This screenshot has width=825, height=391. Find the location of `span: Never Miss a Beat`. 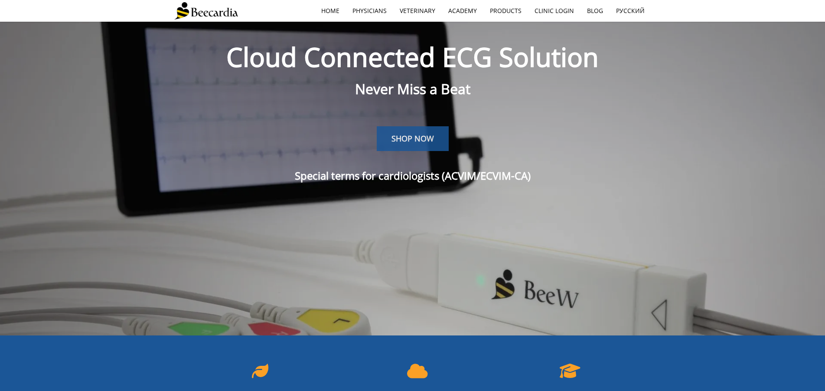

span: Never Miss a Beat is located at coordinates (413, 88).